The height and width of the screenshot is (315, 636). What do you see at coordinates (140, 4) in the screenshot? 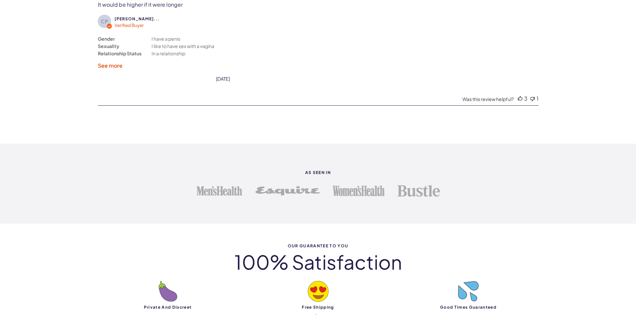
I see `div: It would be higher if it were longer` at bounding box center [140, 4].